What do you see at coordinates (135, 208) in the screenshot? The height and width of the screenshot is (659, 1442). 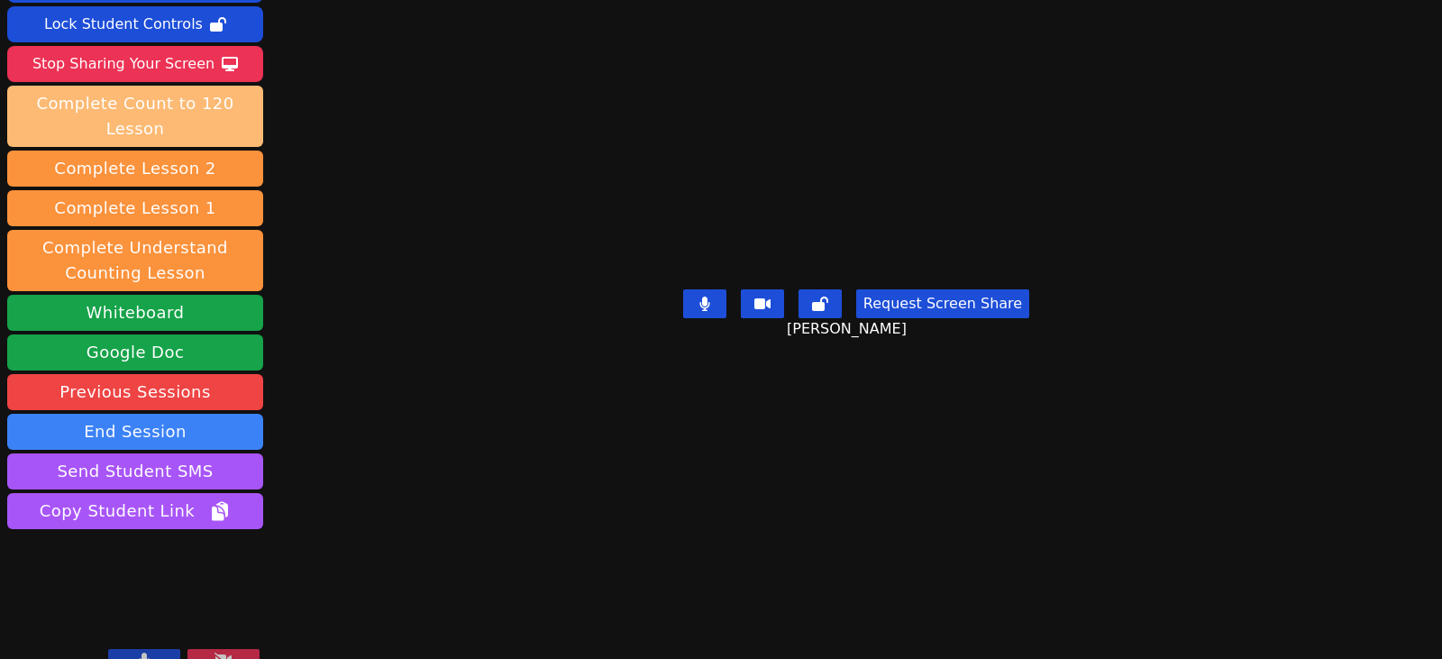 I see `button: Complete Lesson 1` at bounding box center [135, 208].